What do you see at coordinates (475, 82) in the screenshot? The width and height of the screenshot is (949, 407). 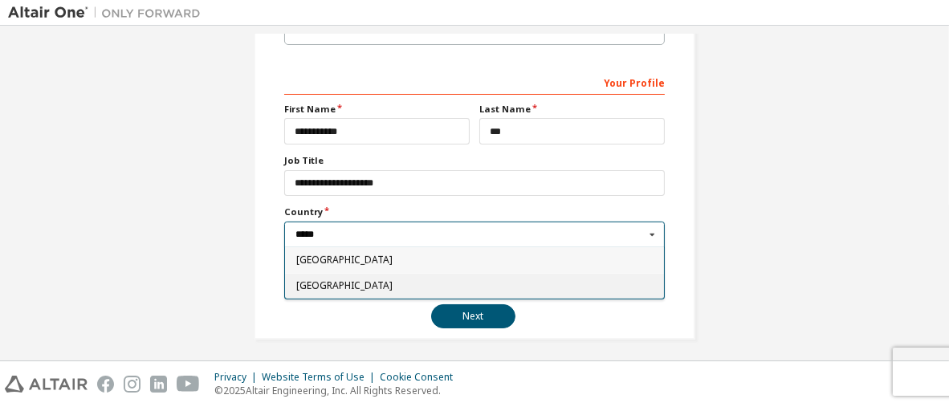 I see `div: Your Profile` at bounding box center [475, 82].